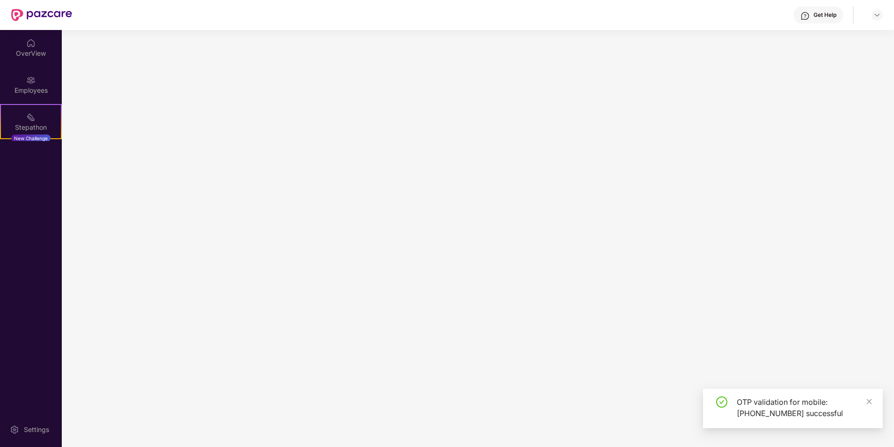 This screenshot has height=447, width=894. What do you see at coordinates (31, 117) in the screenshot?
I see `img: svg+xml;base64,PHN2ZyB4bWxucz0iaHR0cDovL3d3dy53My5vcmcvMjAwMC9zdmciIHdpZHRoPSIyMSIgaGVpZ2h0PSIyMC...` at bounding box center [31, 117].